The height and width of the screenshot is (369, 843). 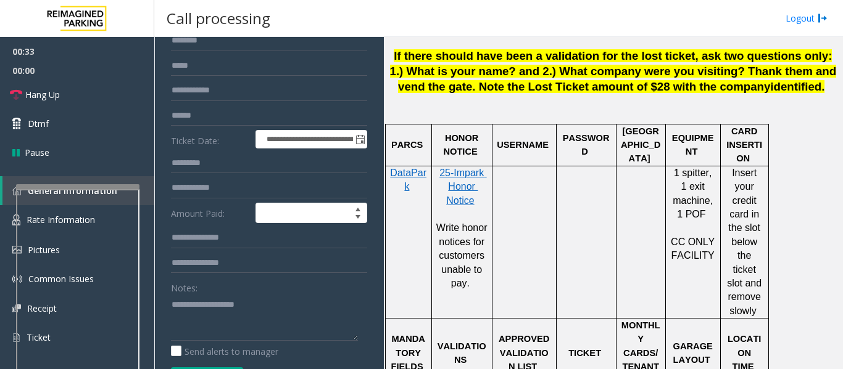 What do you see at coordinates (586, 145) in the screenshot?
I see `span: PASSWORD` at bounding box center [586, 145].